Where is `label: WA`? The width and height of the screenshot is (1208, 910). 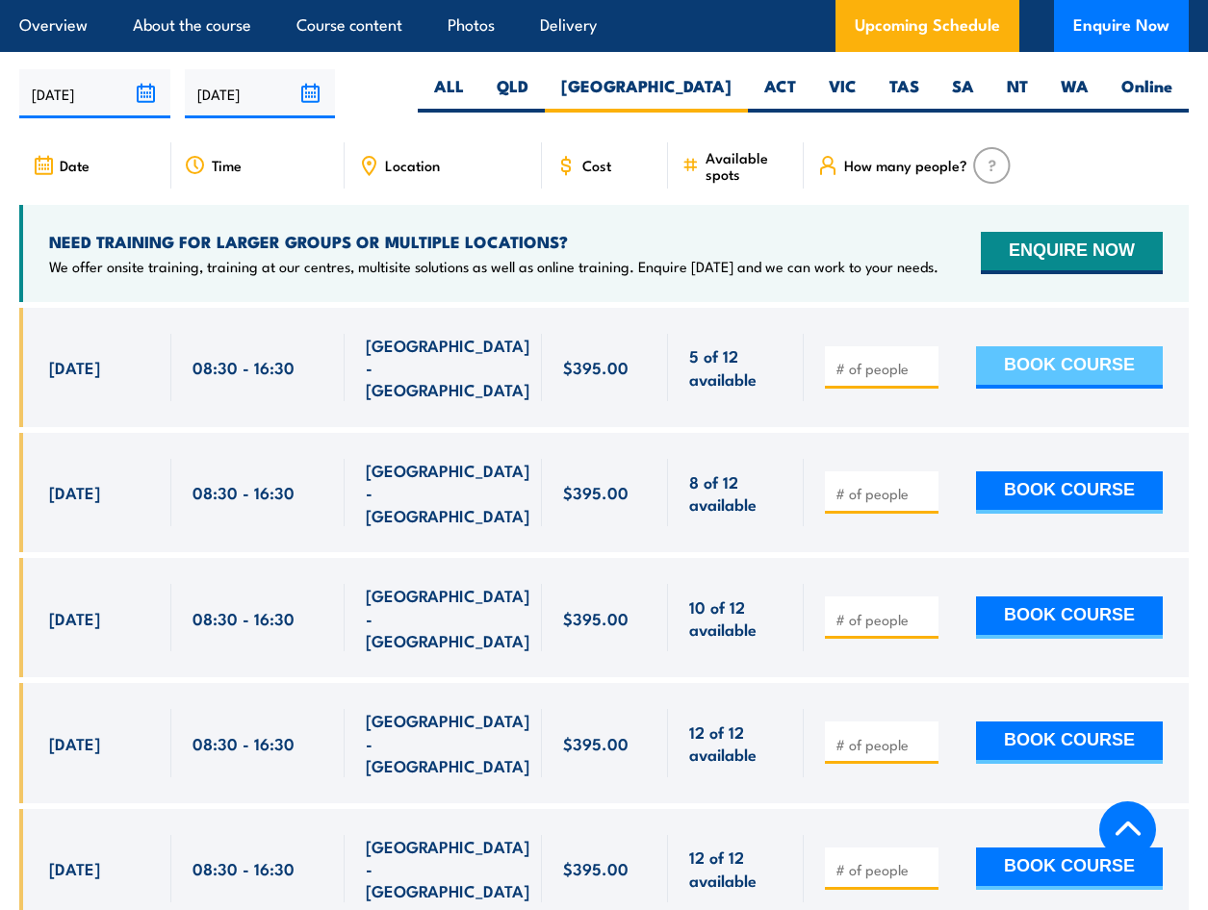
label: WA is located at coordinates (1074, 93).